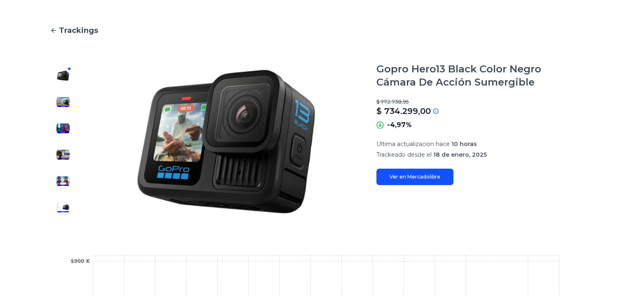  Describe the element at coordinates (477, 102) in the screenshot. I see `p: $ 772.738,95` at that location.